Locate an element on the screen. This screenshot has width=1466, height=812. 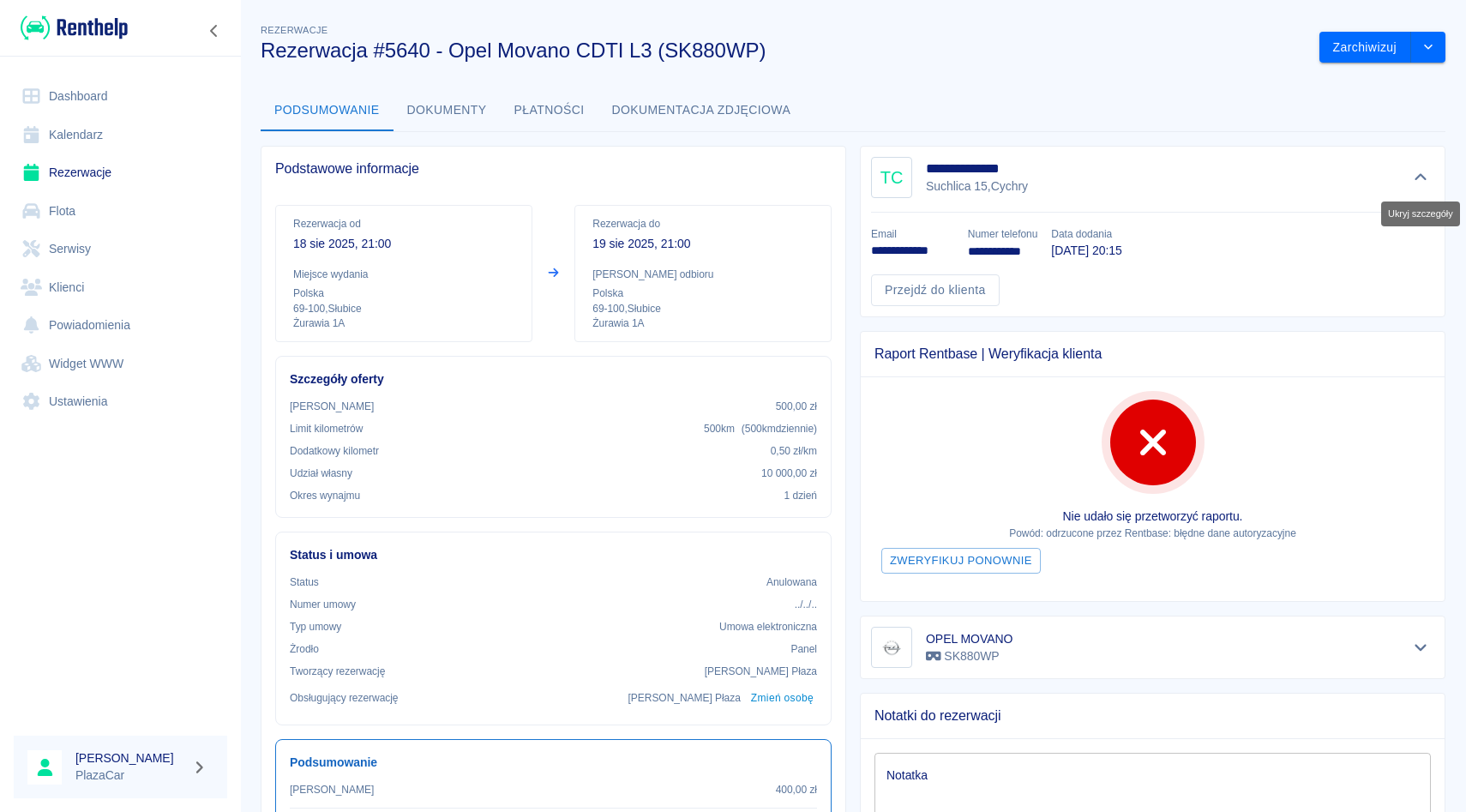
h6: Szczegóły oferty is located at coordinates (553, 379).